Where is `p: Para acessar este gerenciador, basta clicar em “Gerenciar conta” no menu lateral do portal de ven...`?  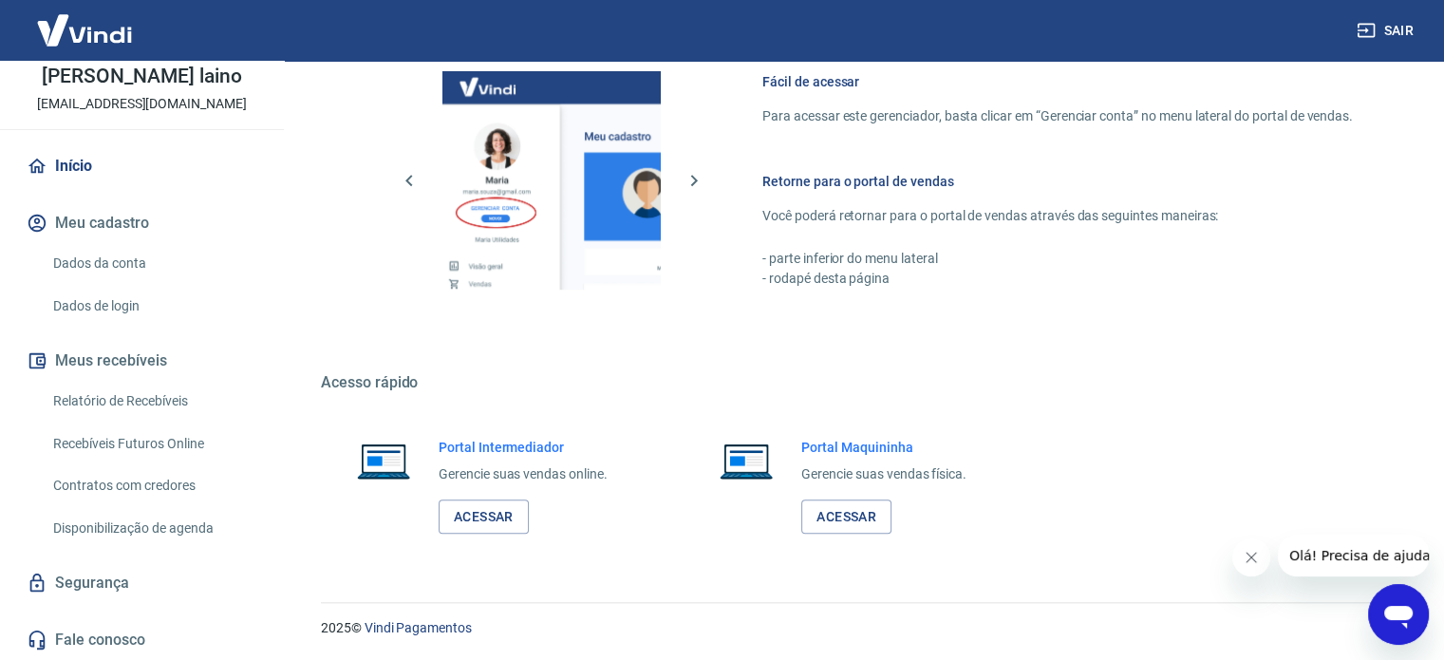 p: Para acessar este gerenciador, basta clicar em “Gerenciar conta” no menu lateral do portal de ven... is located at coordinates (1058, 116).